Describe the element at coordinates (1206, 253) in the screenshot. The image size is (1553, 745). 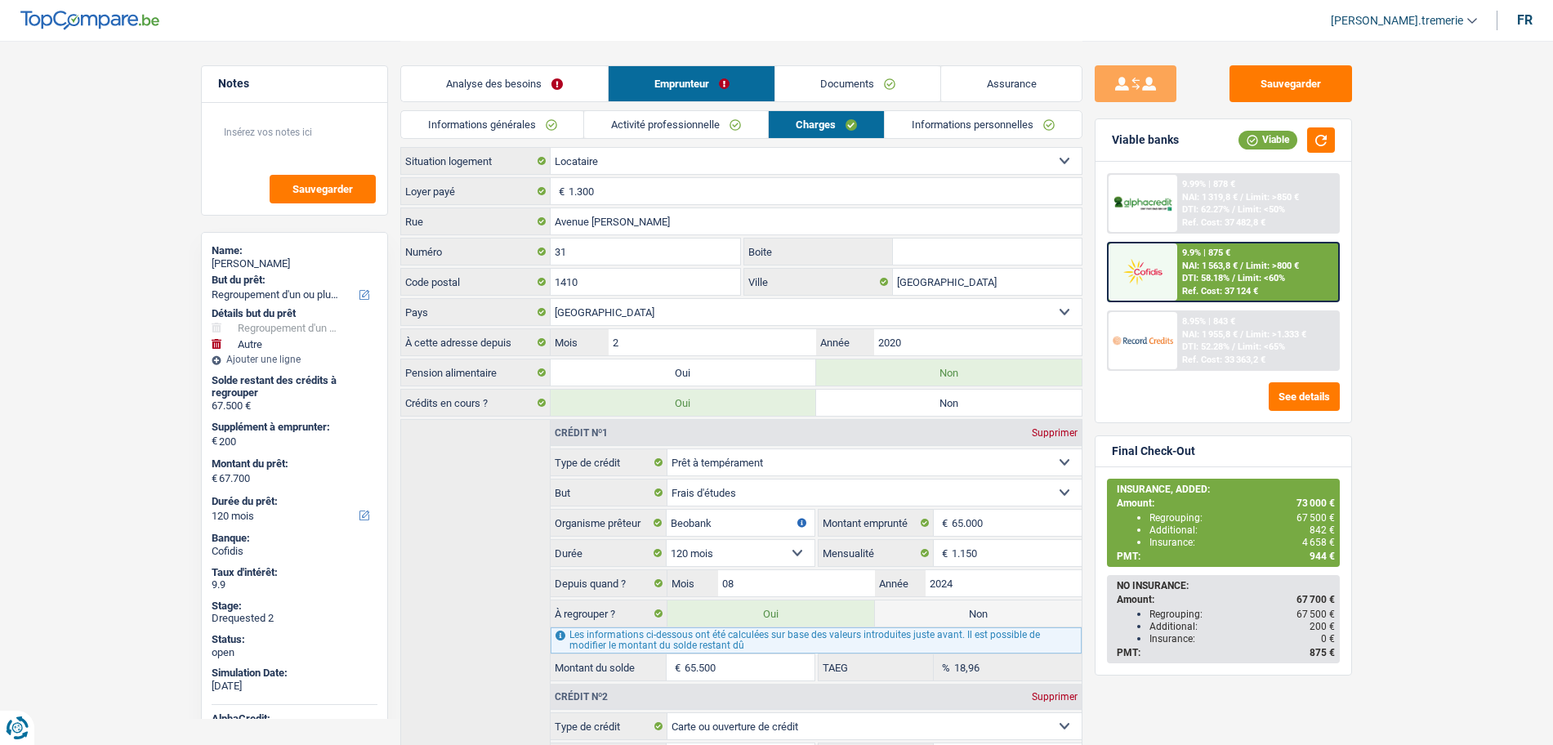
I see `div: 9.9% | 875 €` at that location.